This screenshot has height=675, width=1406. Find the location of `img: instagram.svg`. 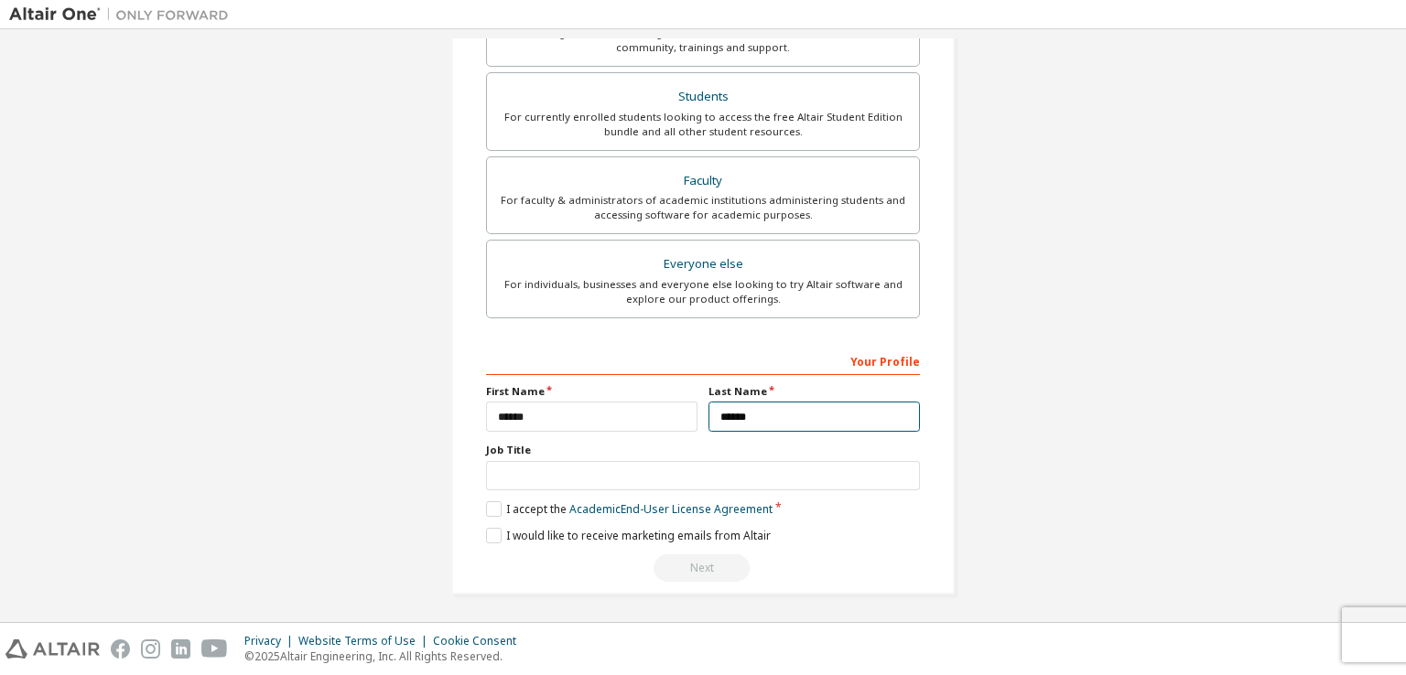

img: instagram.svg is located at coordinates (150, 649).